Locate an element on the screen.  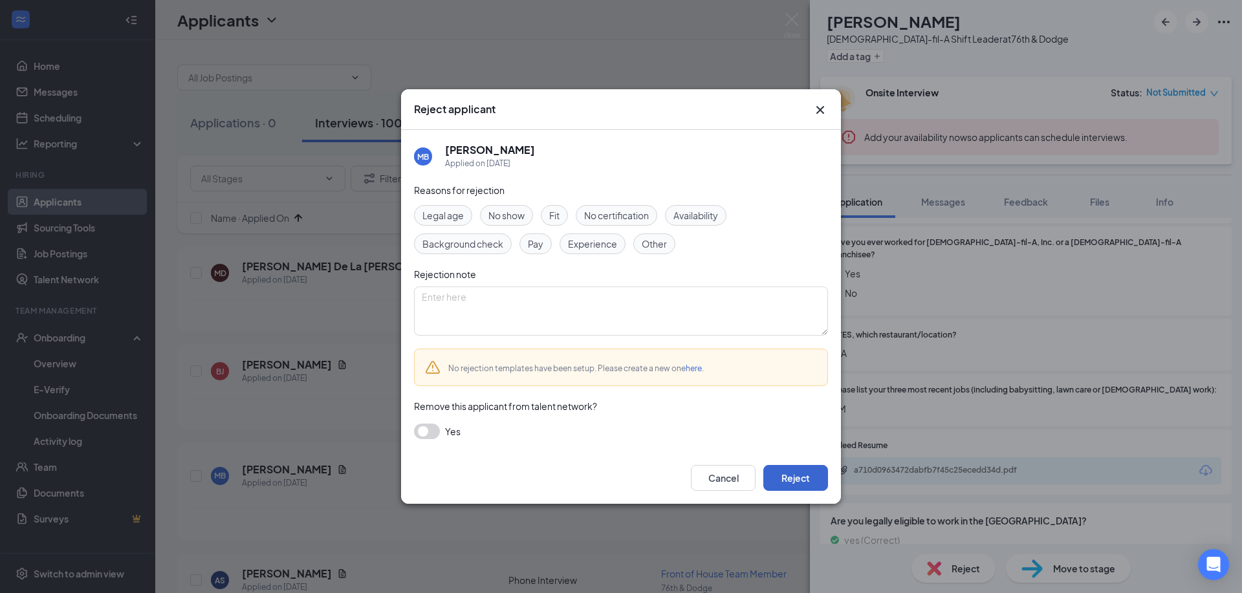
span: No show is located at coordinates (506, 215).